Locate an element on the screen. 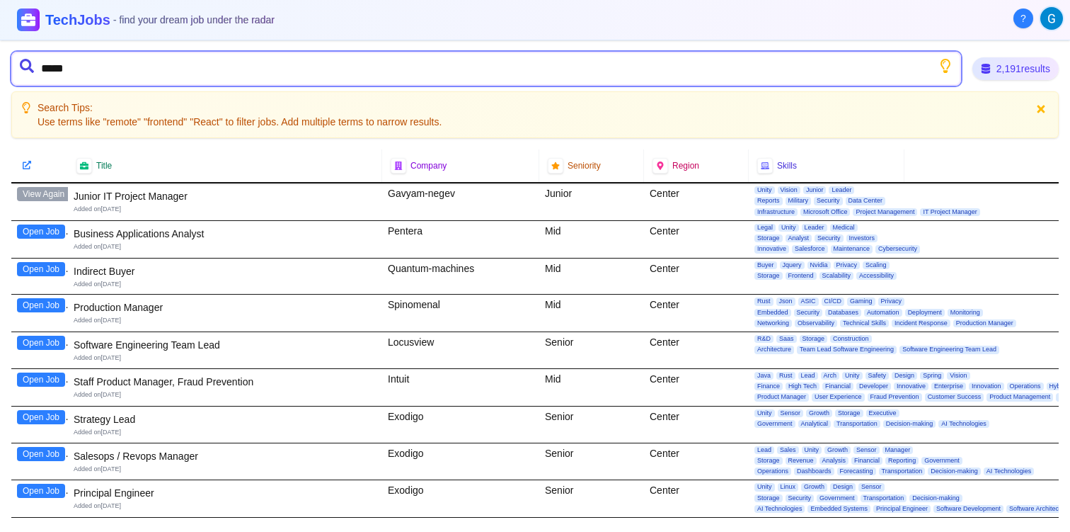 The width and height of the screenshot is (1070, 532). span: Frontend is located at coordinates (801, 275).